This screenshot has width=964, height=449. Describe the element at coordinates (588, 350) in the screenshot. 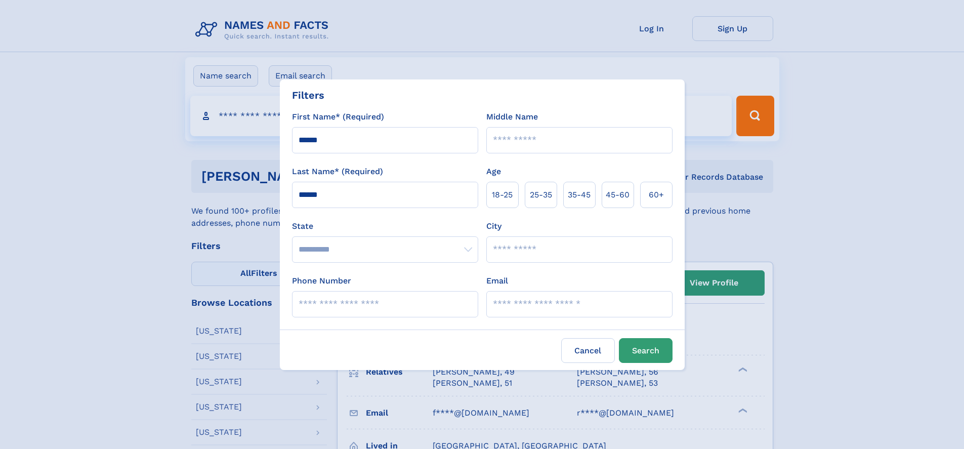

I see `label: Cancel` at that location.